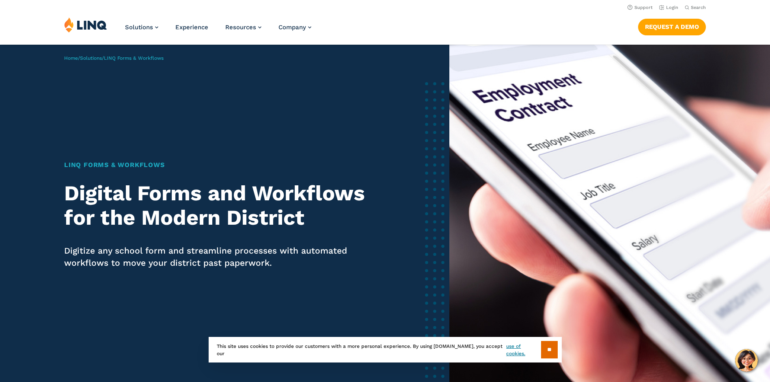 This screenshot has height=382, width=770. What do you see at coordinates (192, 27) in the screenshot?
I see `span: Experience` at bounding box center [192, 27].